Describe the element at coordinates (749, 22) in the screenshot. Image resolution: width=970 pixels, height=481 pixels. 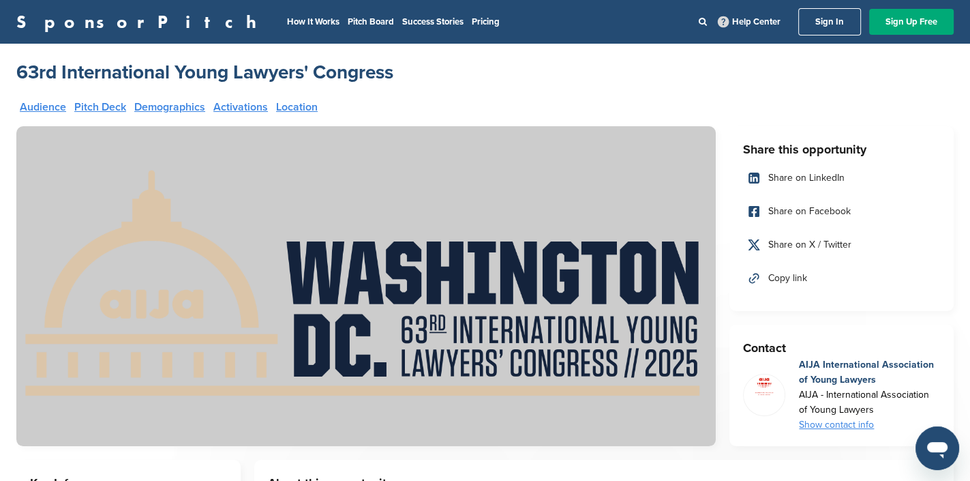
I see `a: Help Center` at that location.